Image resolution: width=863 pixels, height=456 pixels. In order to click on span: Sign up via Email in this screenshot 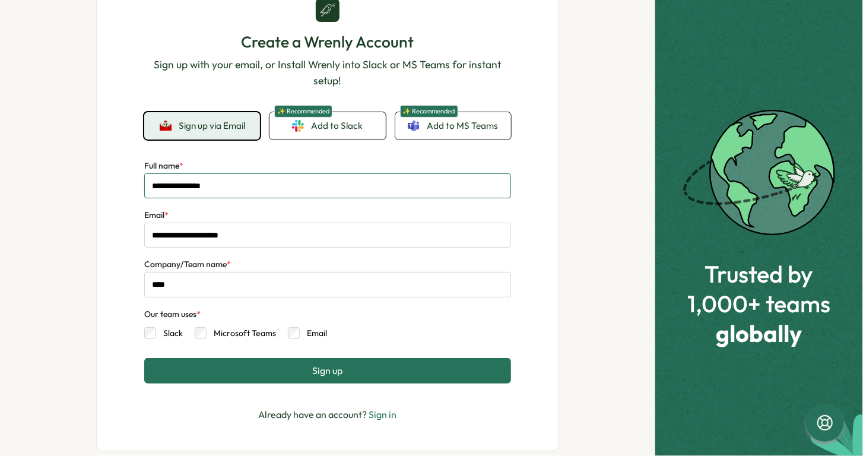, I will do `click(212, 126)`.